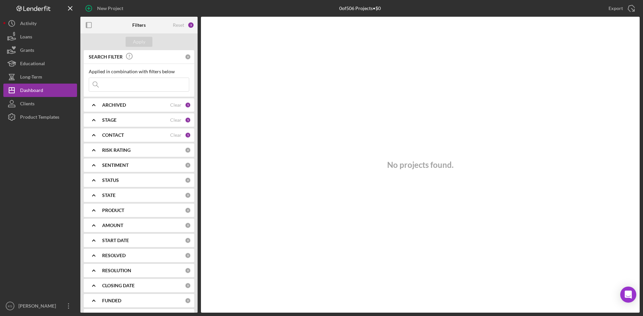 The height and width of the screenshot is (316, 643). What do you see at coordinates (31, 91) in the screenshot?
I see `div: Dashboard` at bounding box center [31, 91].